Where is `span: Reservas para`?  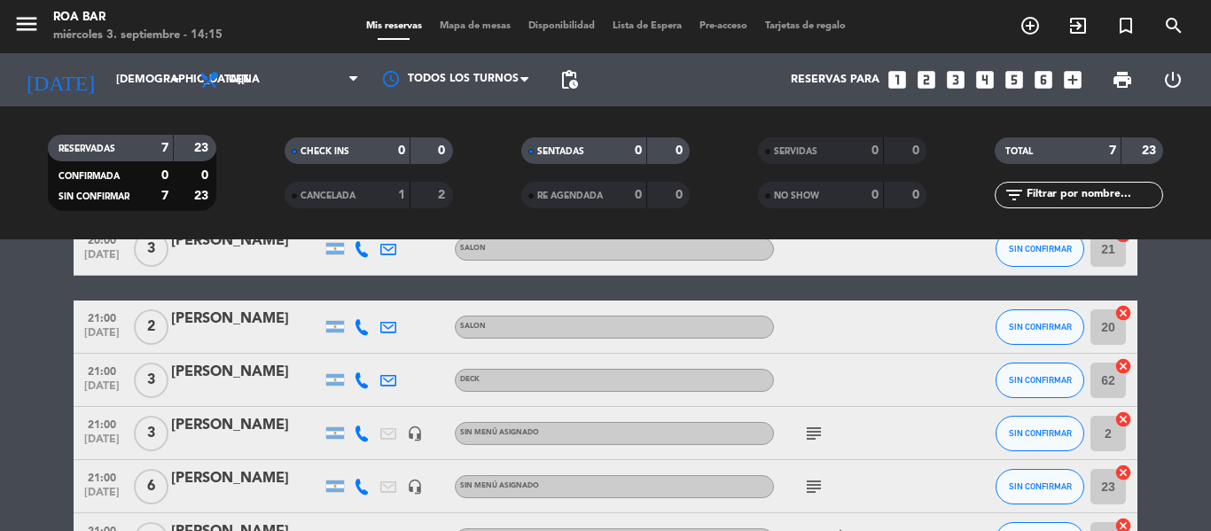 span: Reservas para is located at coordinates (835, 80).